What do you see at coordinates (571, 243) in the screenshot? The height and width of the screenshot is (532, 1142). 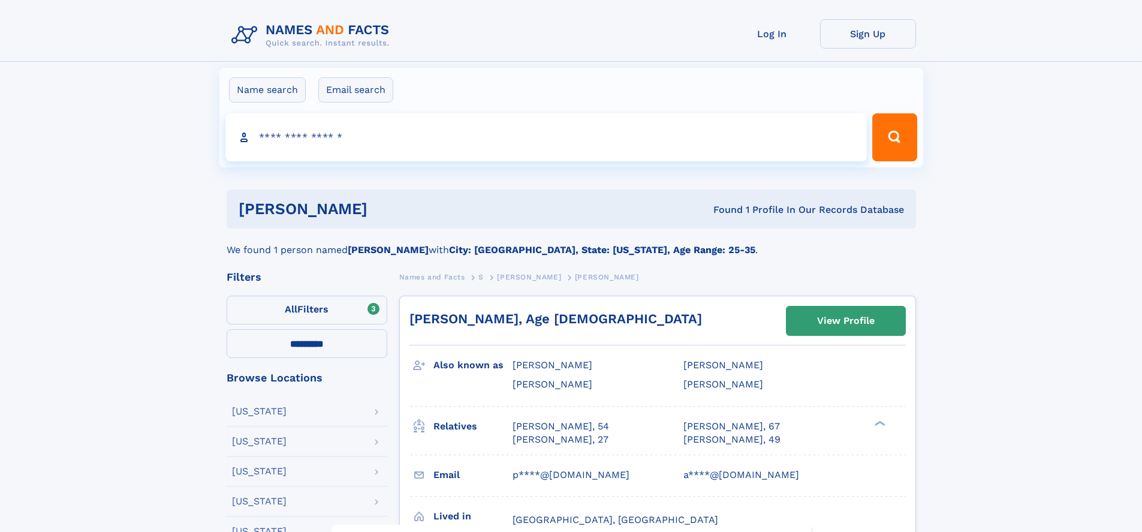 I see `div: We found 1 person named with .` at bounding box center [571, 243].